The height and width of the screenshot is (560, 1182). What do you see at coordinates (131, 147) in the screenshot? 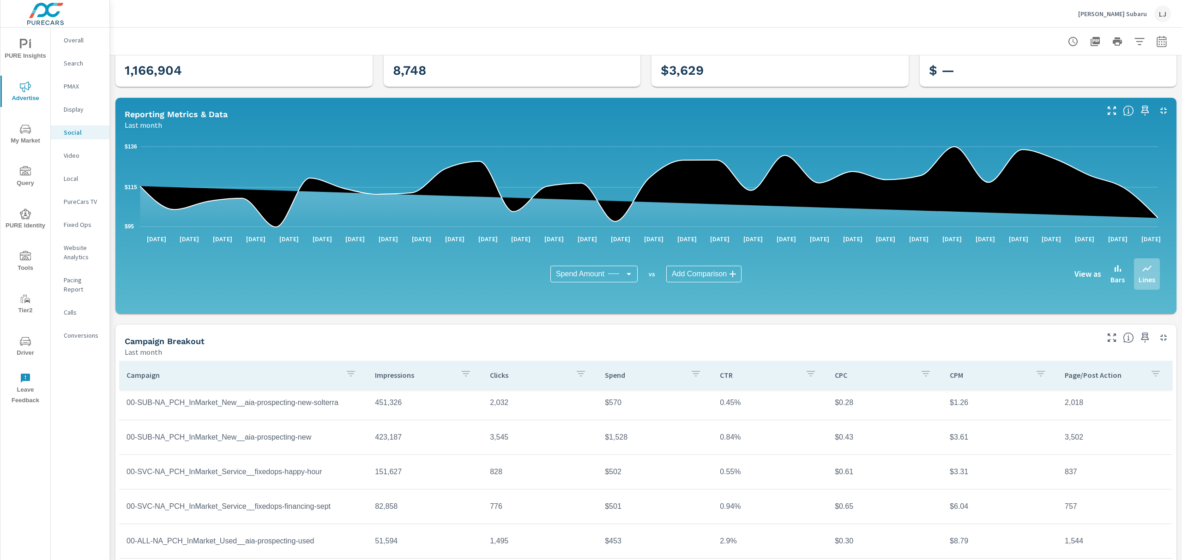
I see `text: $136` at bounding box center [131, 147].